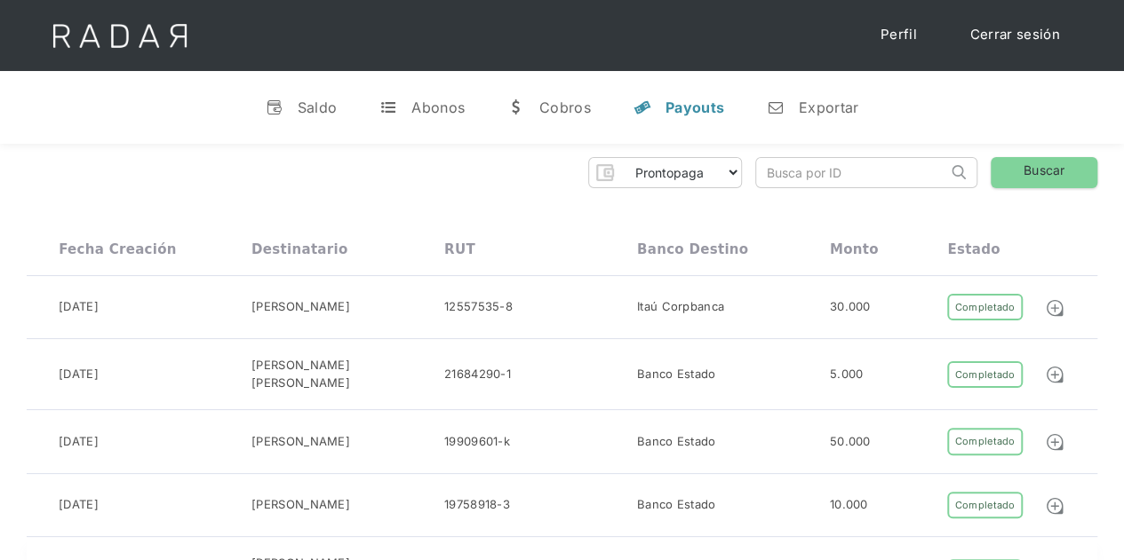 This screenshot has width=1124, height=560. Describe the element at coordinates (642, 107) in the screenshot. I see `div: y` at that location.